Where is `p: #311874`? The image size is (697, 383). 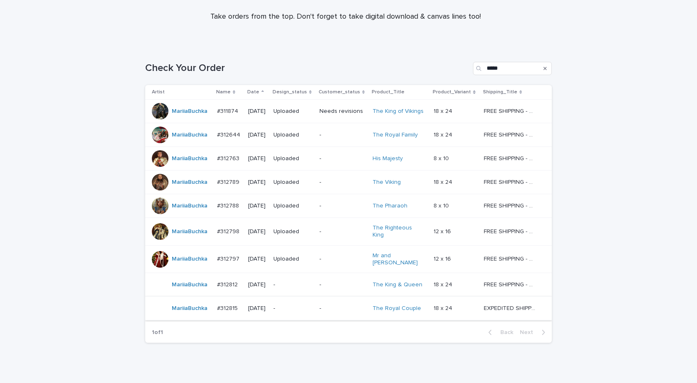
p: #311874 is located at coordinates (228, 110).